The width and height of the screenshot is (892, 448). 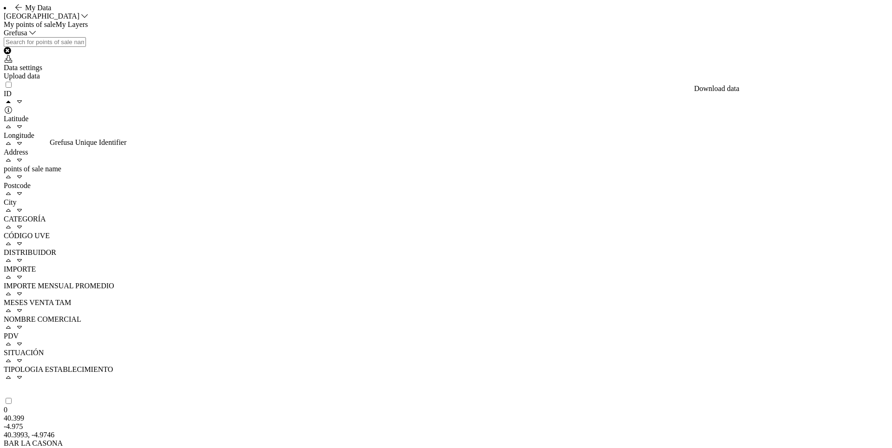 I want to click on span: SITUACIÓN, so click(x=24, y=352).